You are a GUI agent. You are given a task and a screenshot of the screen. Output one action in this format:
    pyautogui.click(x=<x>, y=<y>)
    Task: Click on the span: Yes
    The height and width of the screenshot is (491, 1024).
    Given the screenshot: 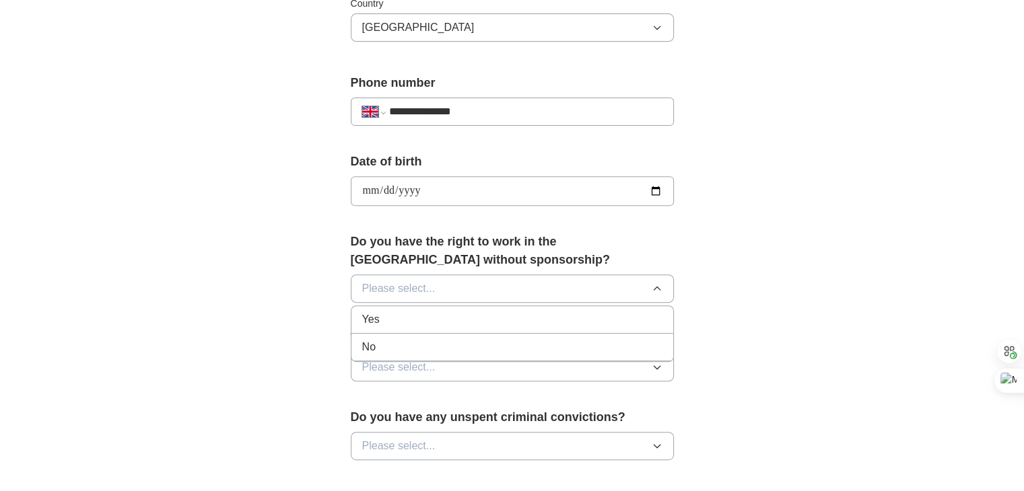 What is the action you would take?
    pyautogui.click(x=371, y=320)
    